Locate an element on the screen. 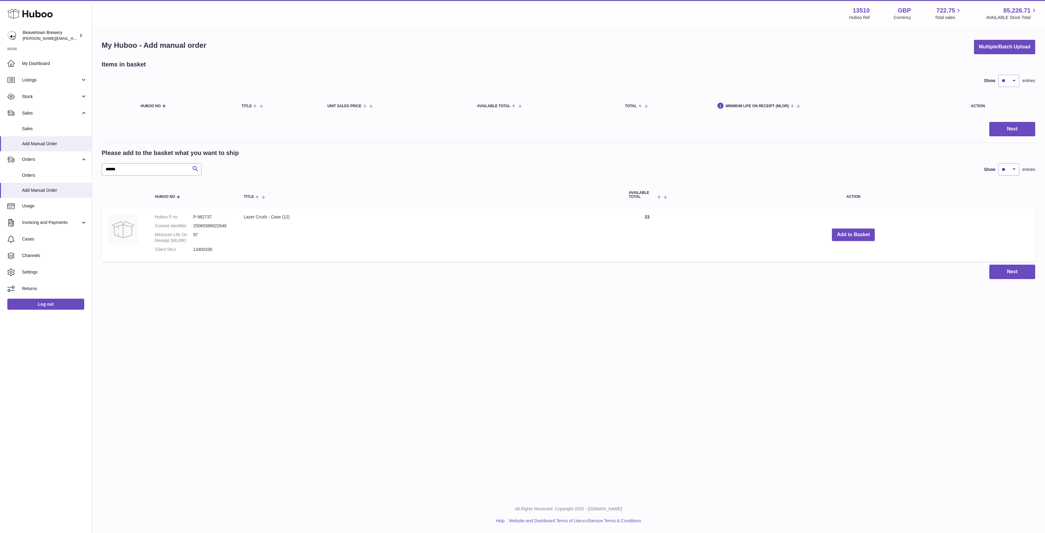  span: Stock is located at coordinates (51, 96).